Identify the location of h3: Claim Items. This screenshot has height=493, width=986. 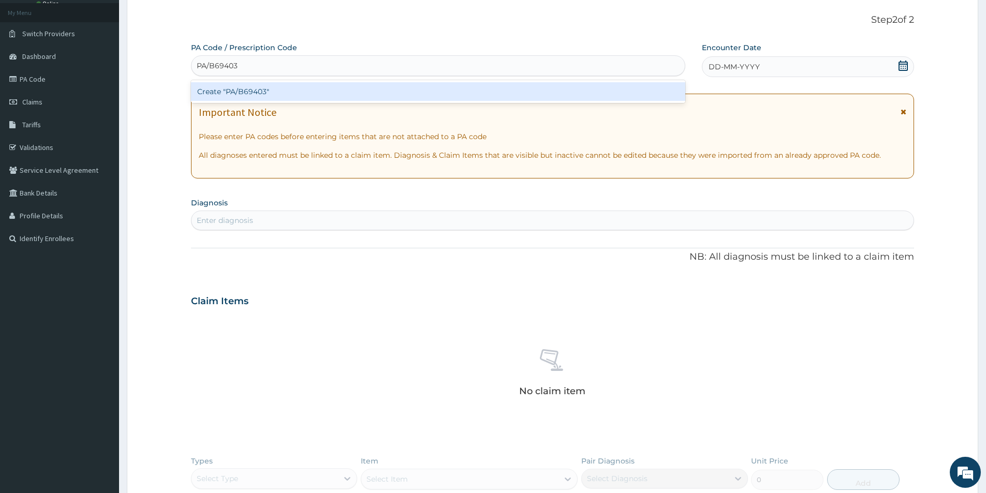
(219, 302).